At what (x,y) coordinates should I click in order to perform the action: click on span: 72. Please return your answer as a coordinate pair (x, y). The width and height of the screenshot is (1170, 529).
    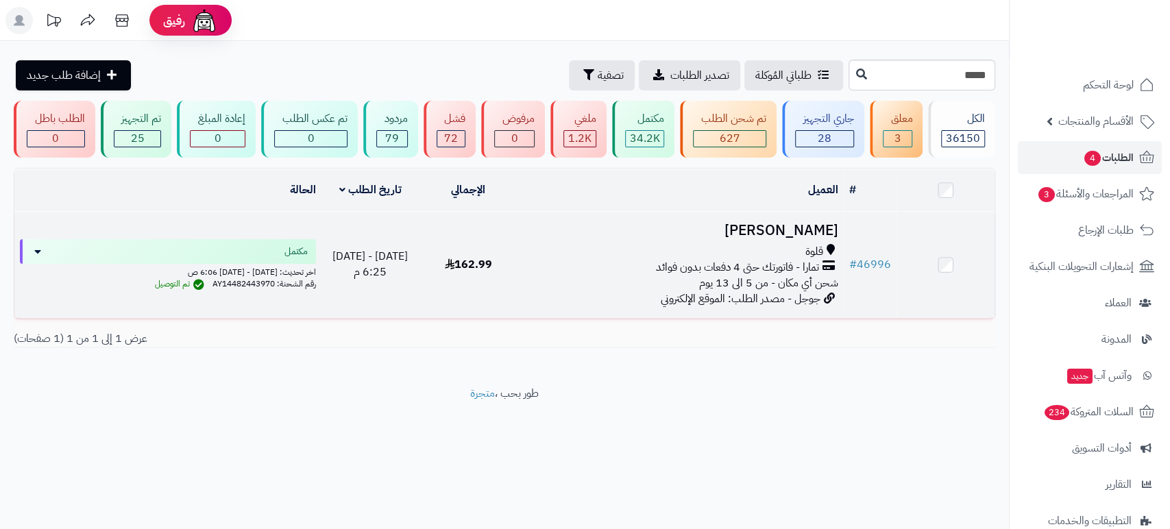
    Looking at the image, I should click on (451, 138).